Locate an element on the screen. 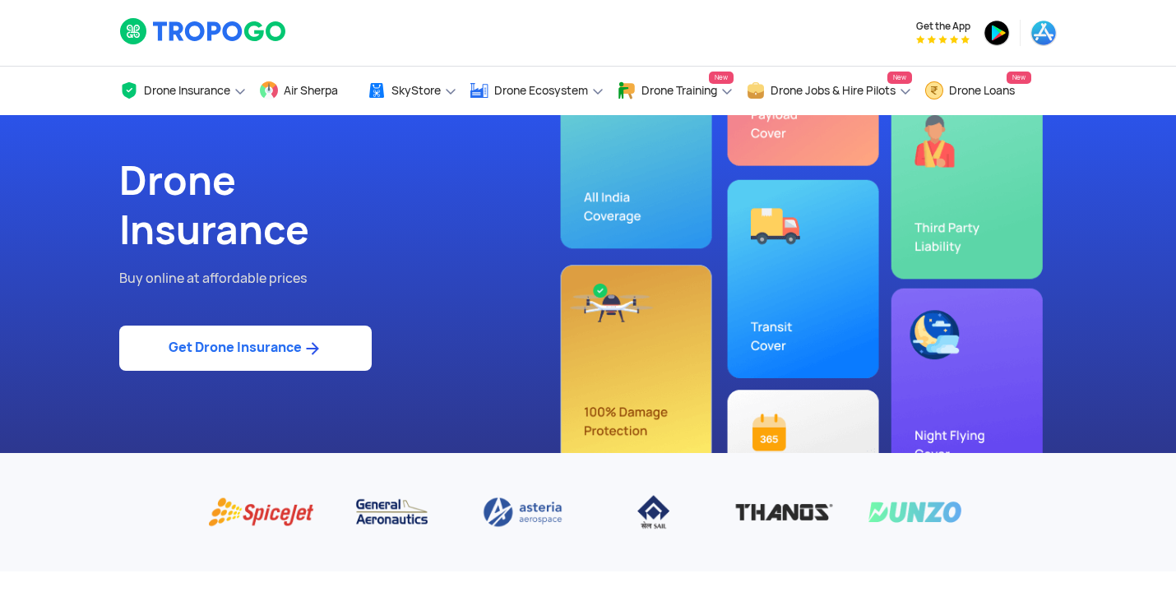  span: Drone Jobs & Hire Pilots is located at coordinates (833, 90).